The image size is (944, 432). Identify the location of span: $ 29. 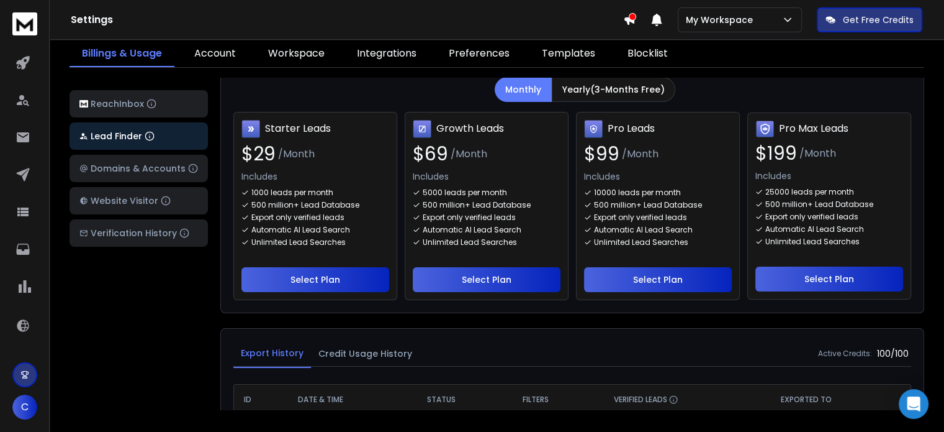
(258, 154).